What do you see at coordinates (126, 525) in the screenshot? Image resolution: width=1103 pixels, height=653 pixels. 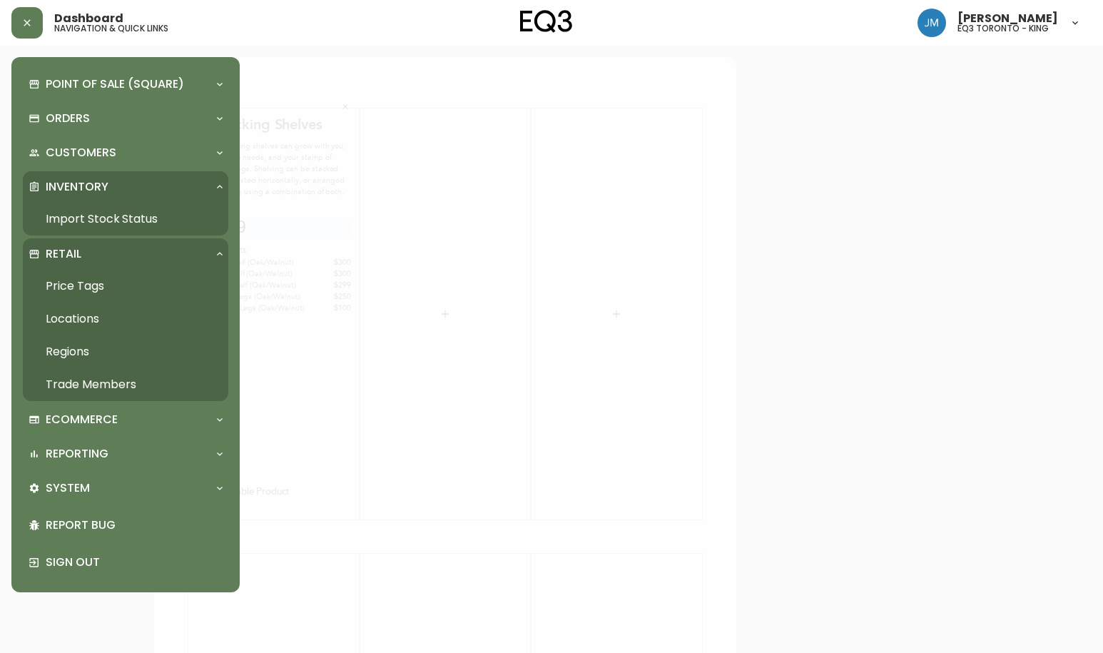 I see `div: Report Bug` at bounding box center [126, 525].